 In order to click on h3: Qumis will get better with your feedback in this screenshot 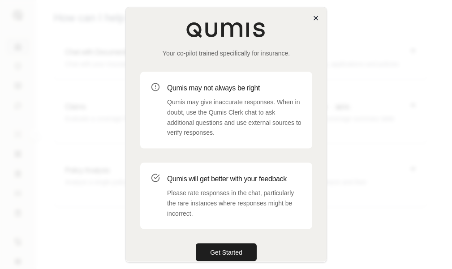, I will do `click(234, 179)`.